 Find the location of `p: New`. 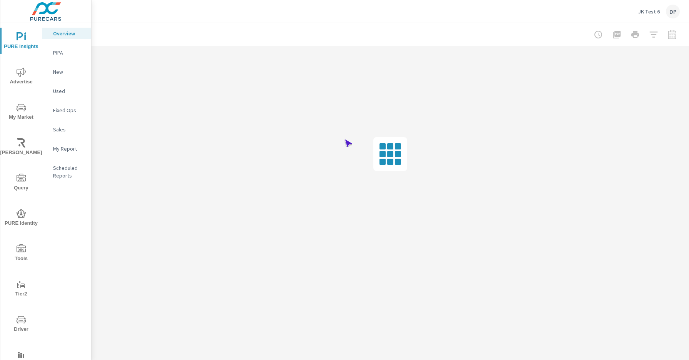

p: New is located at coordinates (69, 72).